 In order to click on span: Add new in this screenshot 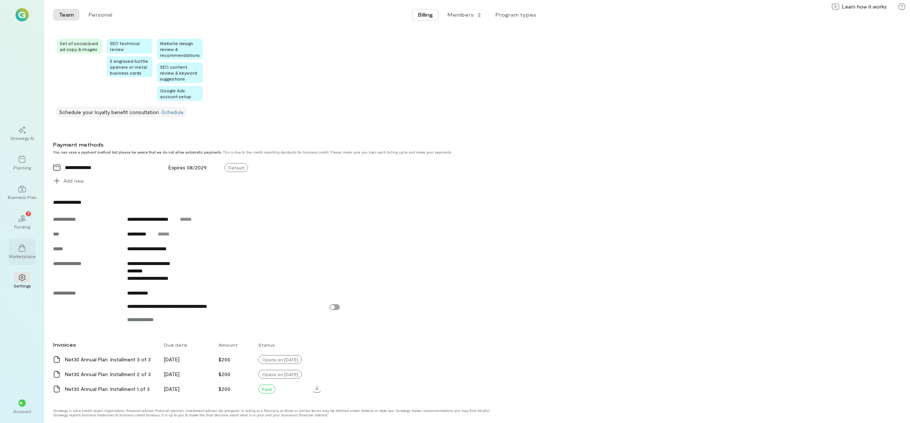, I will do `click(73, 181)`.